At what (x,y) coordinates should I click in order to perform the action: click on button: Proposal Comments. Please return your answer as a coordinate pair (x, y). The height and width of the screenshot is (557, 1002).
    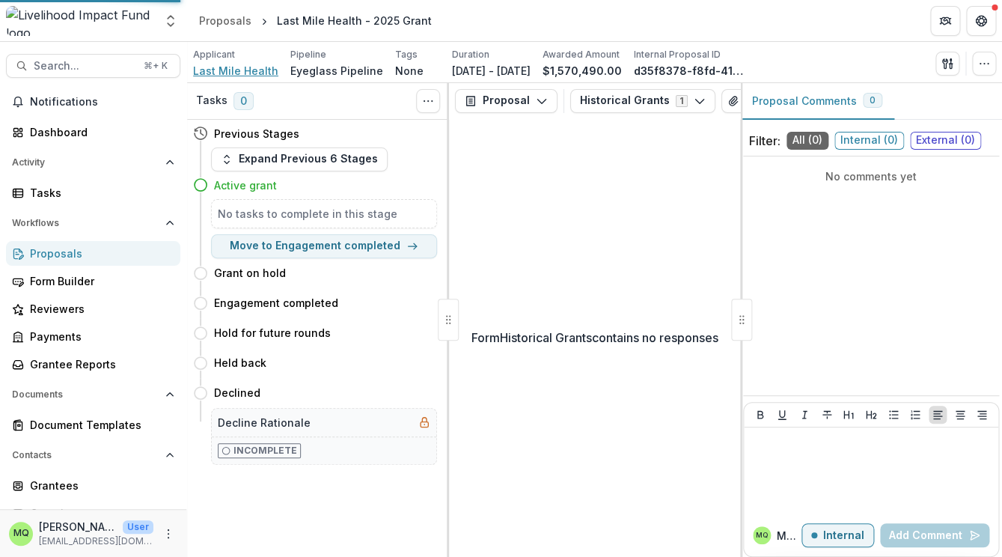
    Looking at the image, I should click on (817, 101).